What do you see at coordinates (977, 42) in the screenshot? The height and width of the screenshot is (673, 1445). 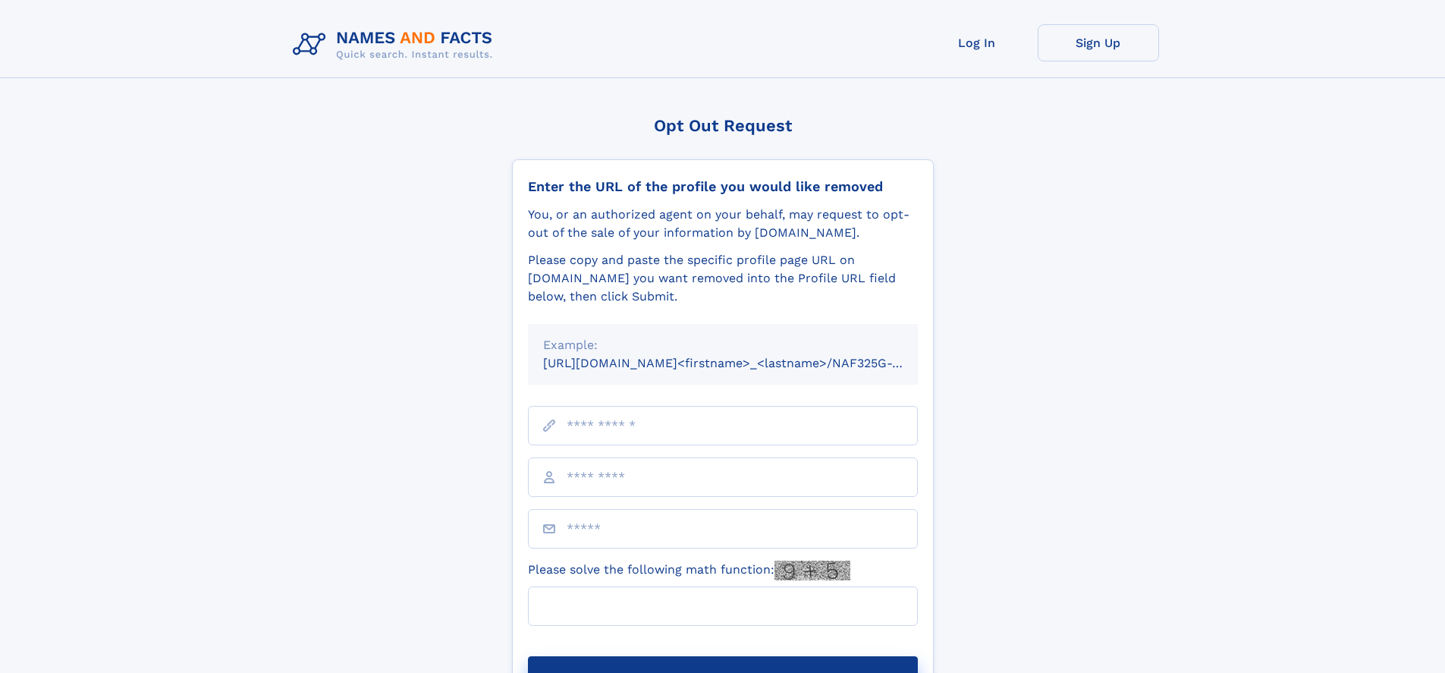 I see `a: Log In` at bounding box center [977, 42].